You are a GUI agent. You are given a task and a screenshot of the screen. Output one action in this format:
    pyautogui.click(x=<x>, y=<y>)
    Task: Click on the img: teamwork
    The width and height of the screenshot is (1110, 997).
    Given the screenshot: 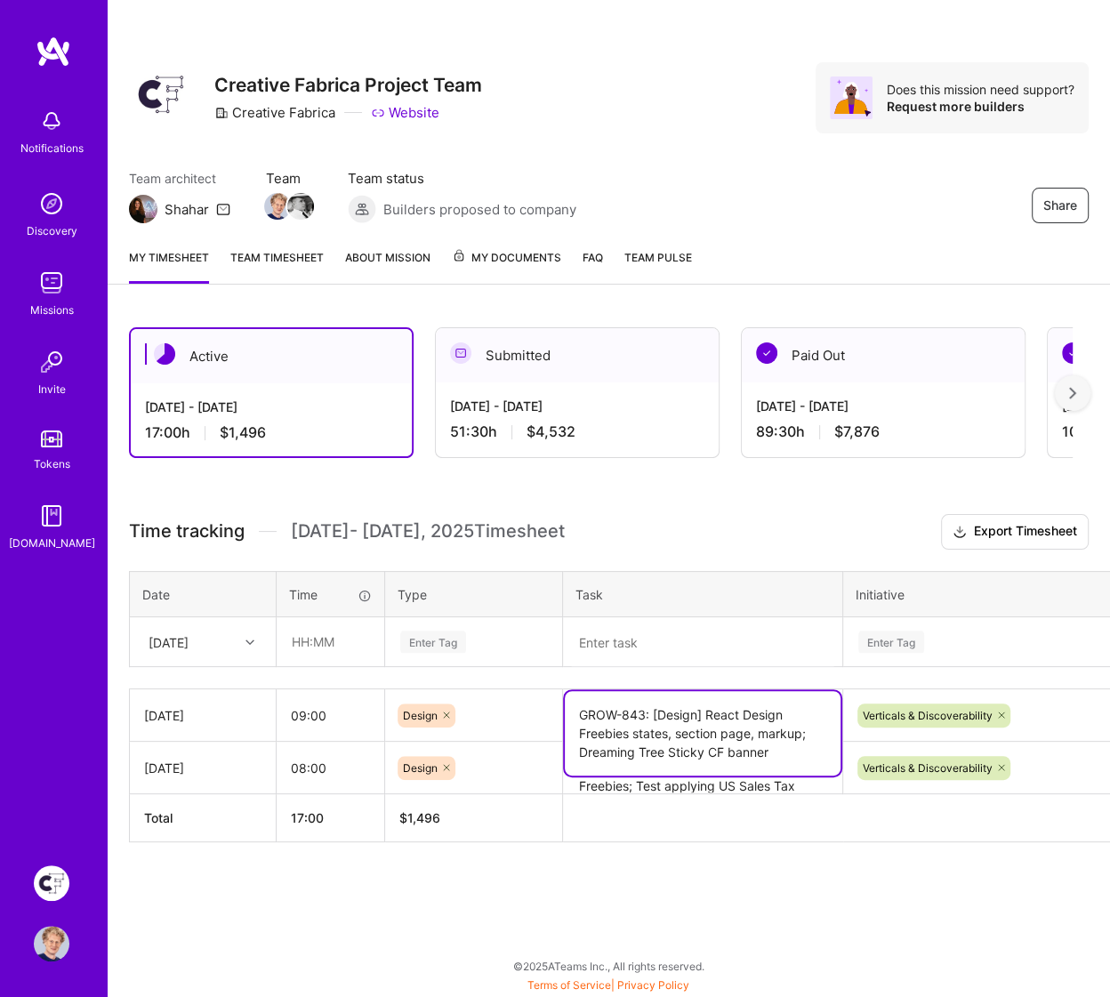 What is the action you would take?
    pyautogui.click(x=52, y=283)
    